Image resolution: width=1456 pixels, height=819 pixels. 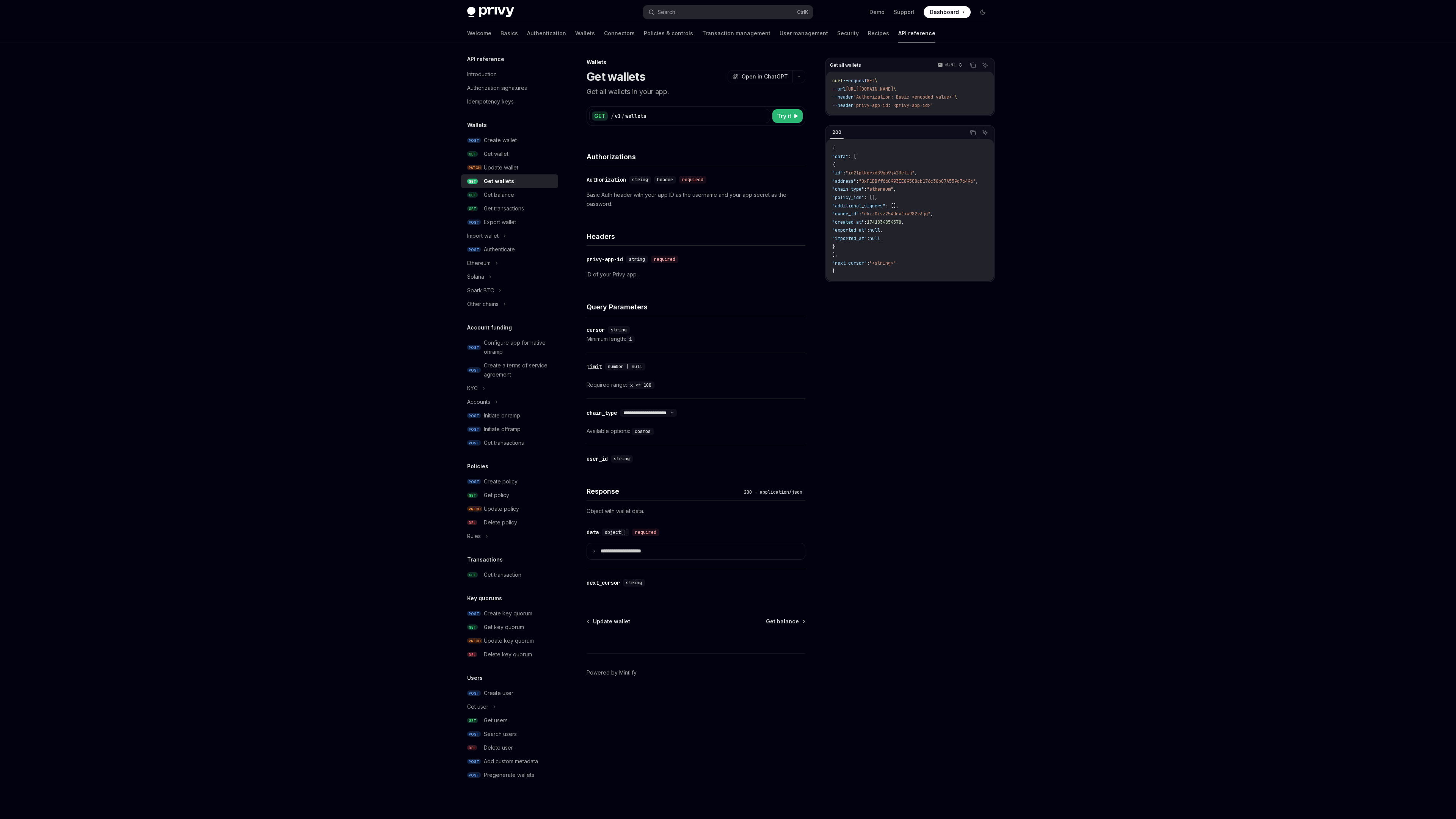 I want to click on h5: Key quorums, so click(x=485, y=599).